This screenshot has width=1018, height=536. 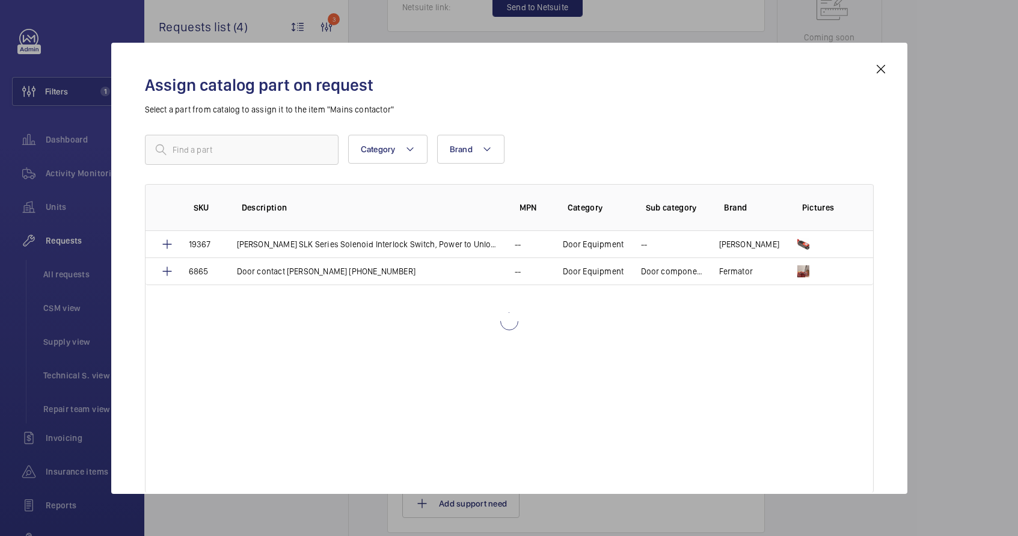 What do you see at coordinates (673, 271) in the screenshot?
I see `p: Door components` at bounding box center [673, 271].